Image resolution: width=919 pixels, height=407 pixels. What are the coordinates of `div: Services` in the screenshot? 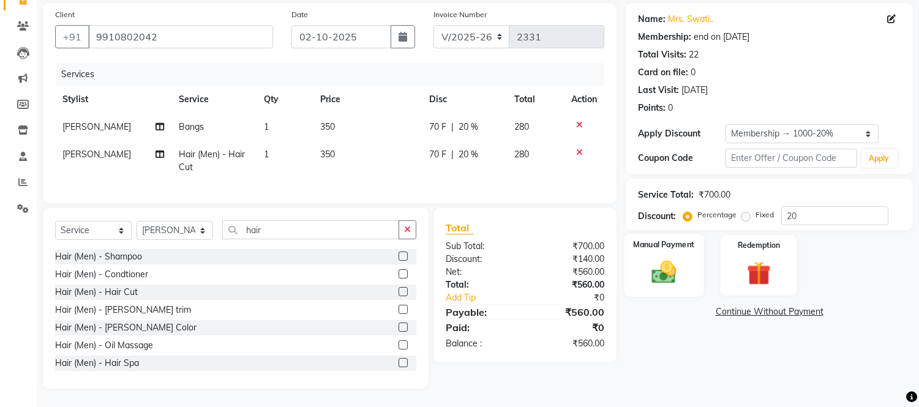 It's located at (335, 74).